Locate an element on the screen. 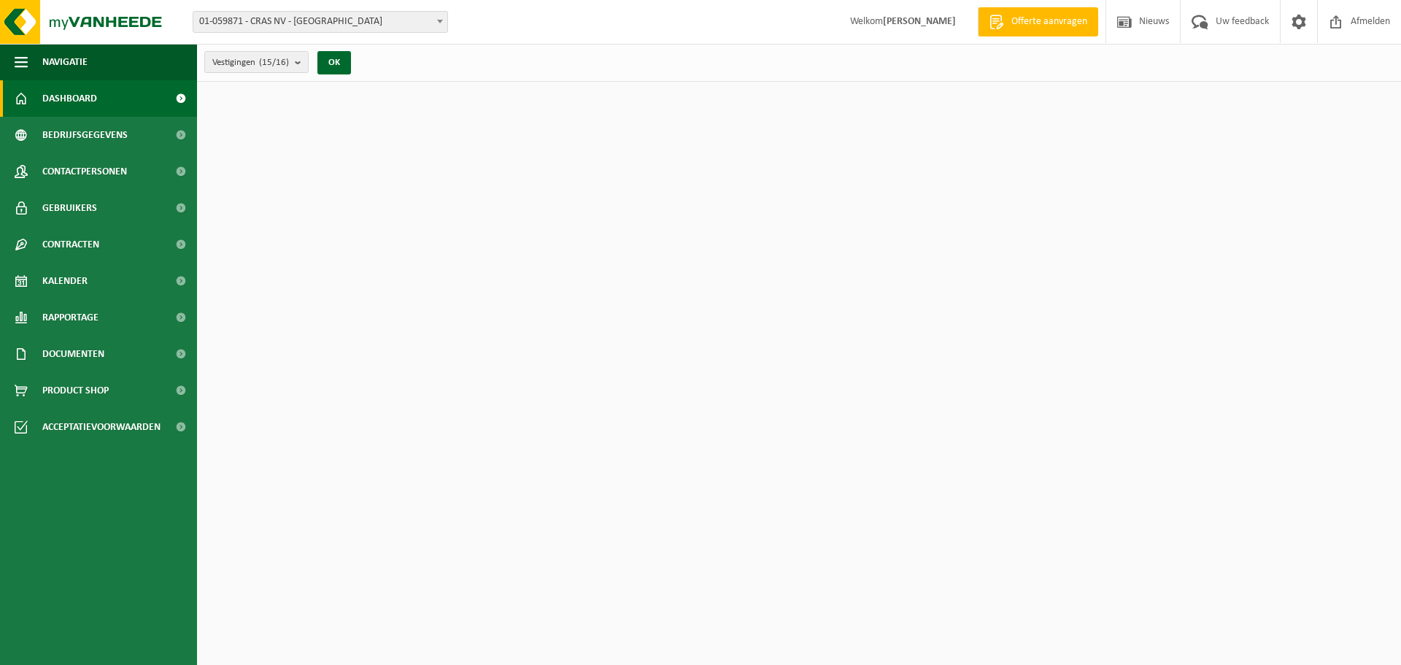  button: Vestigingen(15/16) is located at coordinates (256, 62).